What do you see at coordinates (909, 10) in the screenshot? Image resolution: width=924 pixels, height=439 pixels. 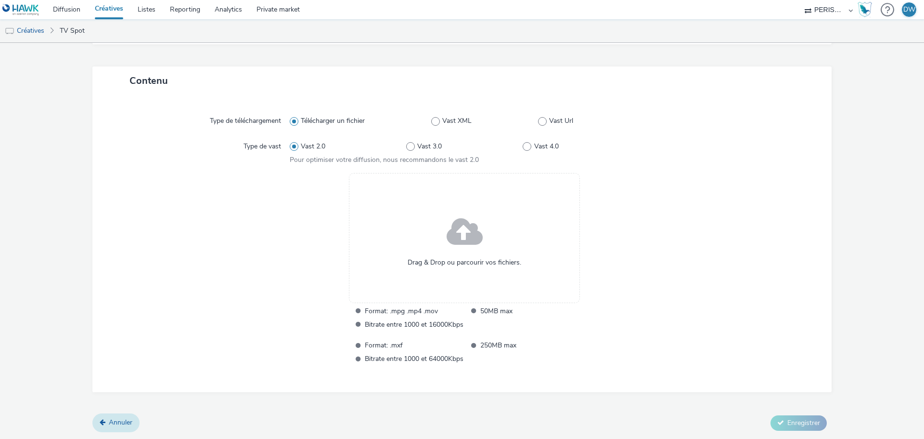 I see `div: DW` at bounding box center [909, 10].